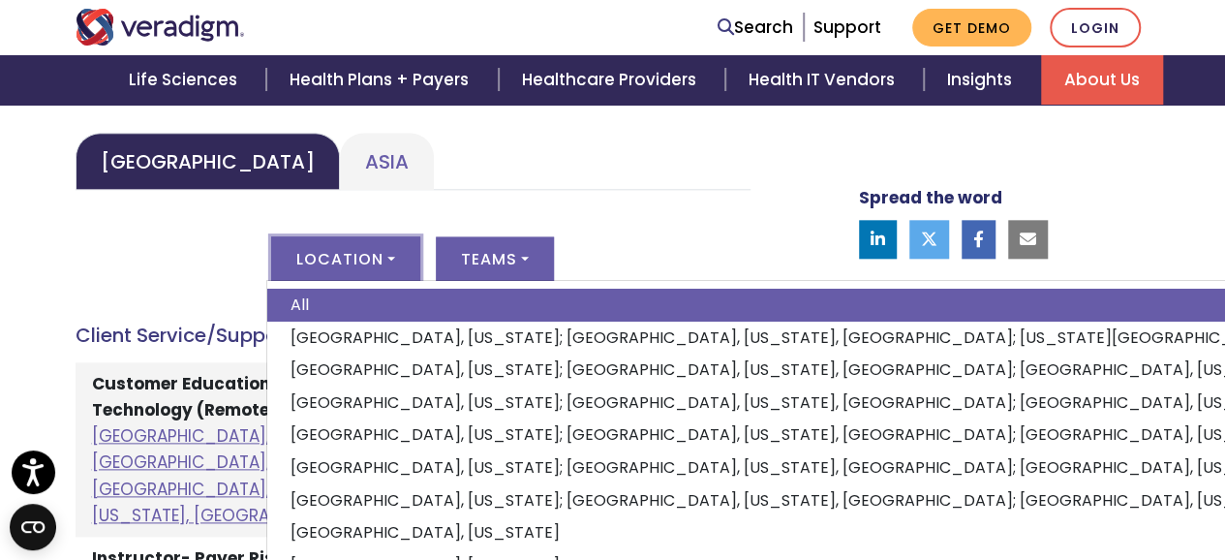 Image resolution: width=1225 pixels, height=560 pixels. I want to click on a: Get Demo, so click(971, 27).